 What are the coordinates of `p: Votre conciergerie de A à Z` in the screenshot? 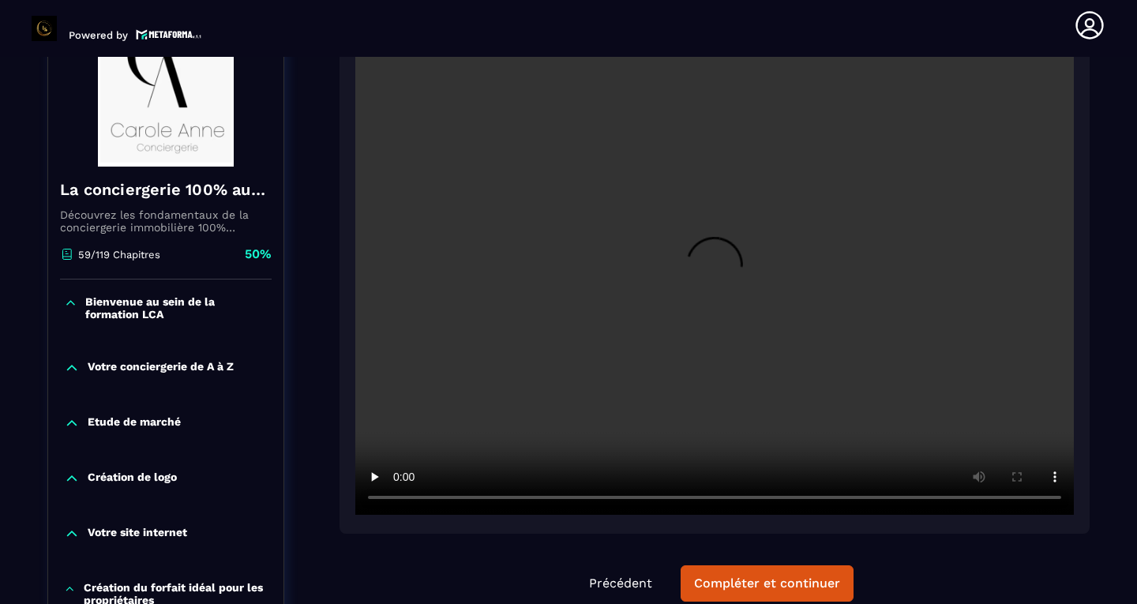 It's located at (160, 368).